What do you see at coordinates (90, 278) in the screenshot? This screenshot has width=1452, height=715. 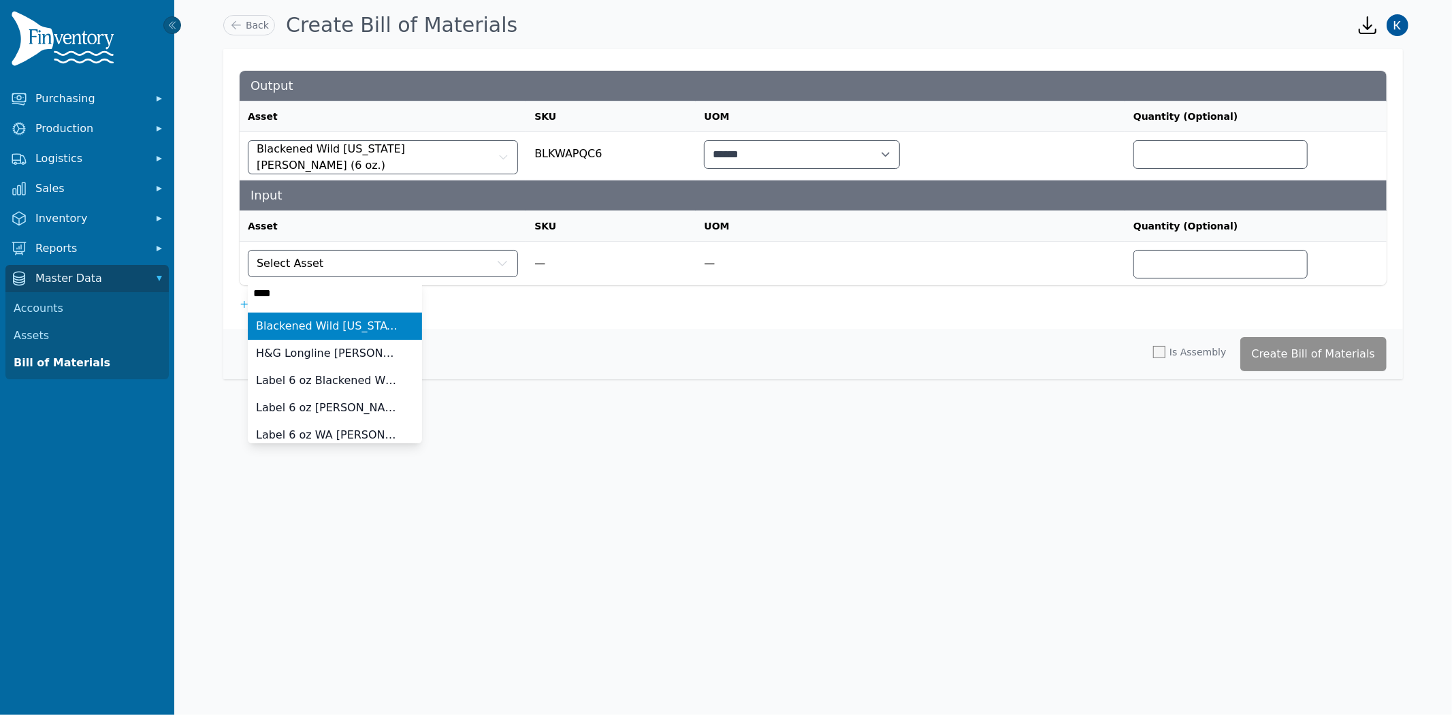 I see `span: Master Data` at bounding box center [90, 278].